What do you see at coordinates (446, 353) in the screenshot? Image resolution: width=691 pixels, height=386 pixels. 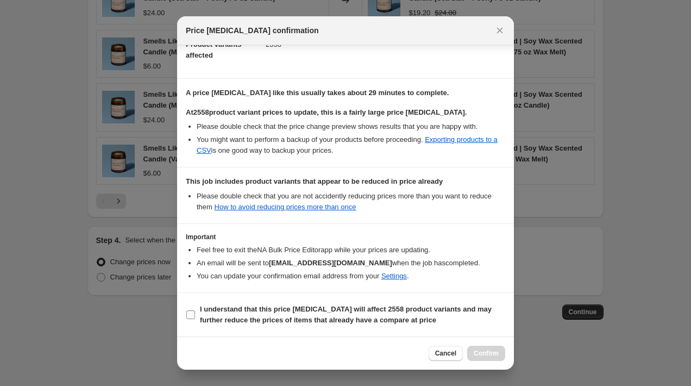 I see `button: Cancel` at bounding box center [446, 353].